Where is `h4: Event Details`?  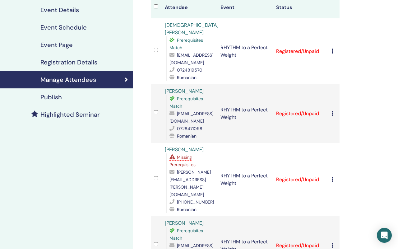
h4: Event Details is located at coordinates (60, 10).